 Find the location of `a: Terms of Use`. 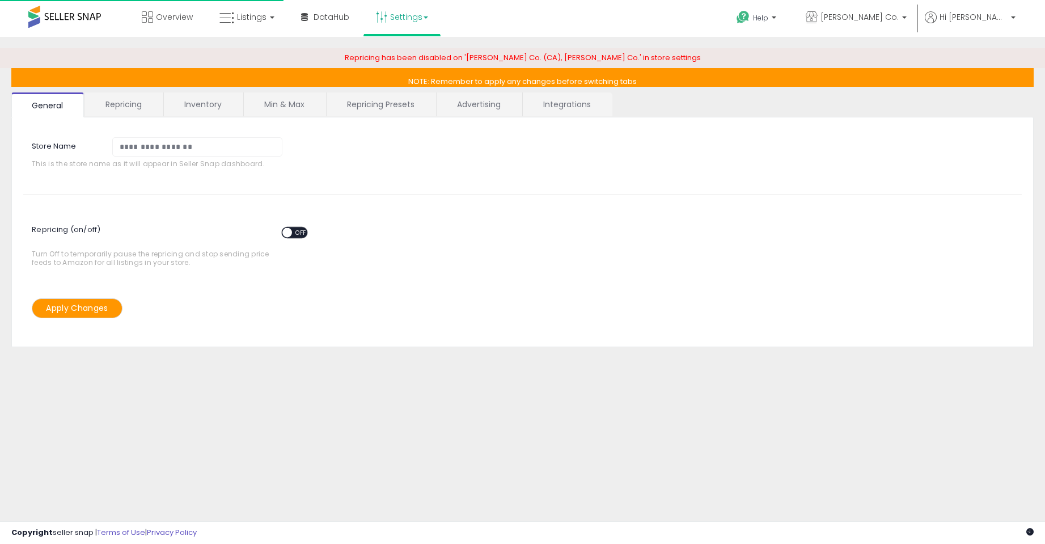

a: Terms of Use is located at coordinates (121, 532).